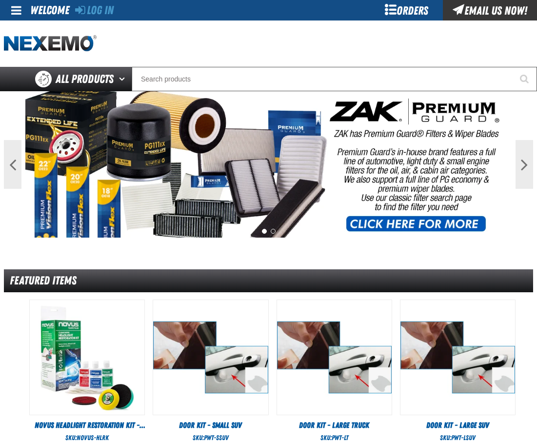  What do you see at coordinates (458, 357) in the screenshot?
I see `img: Door Kit - Large SUV` at bounding box center [458, 357].